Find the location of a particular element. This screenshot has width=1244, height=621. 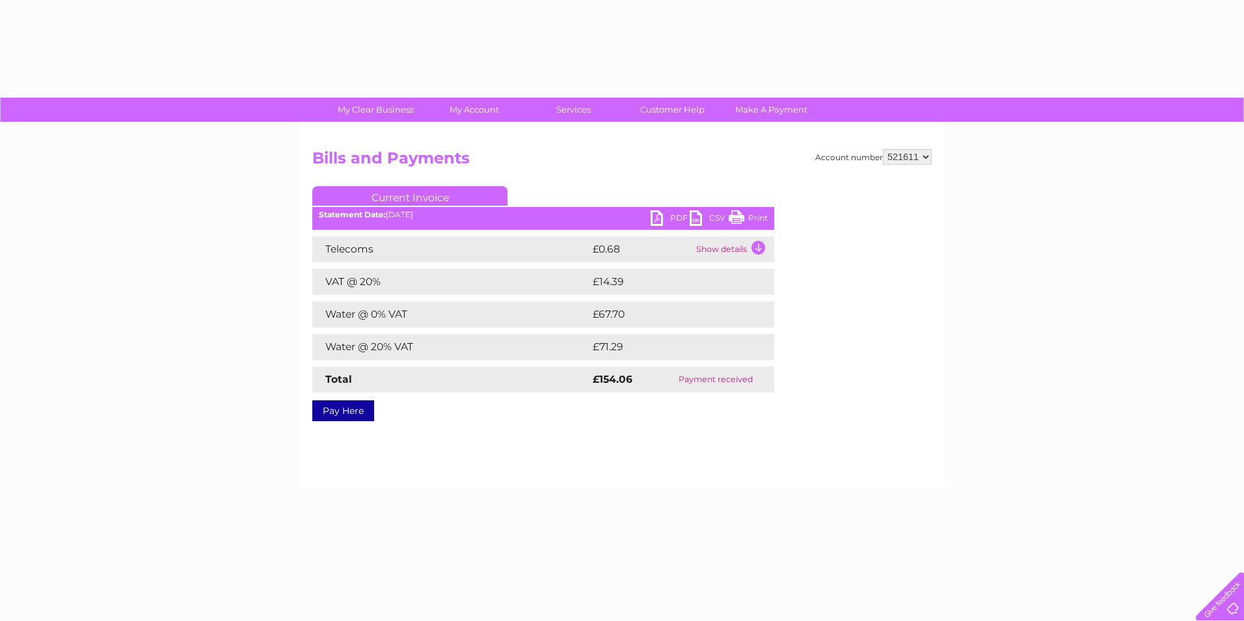

a: My Account is located at coordinates (474, 109).